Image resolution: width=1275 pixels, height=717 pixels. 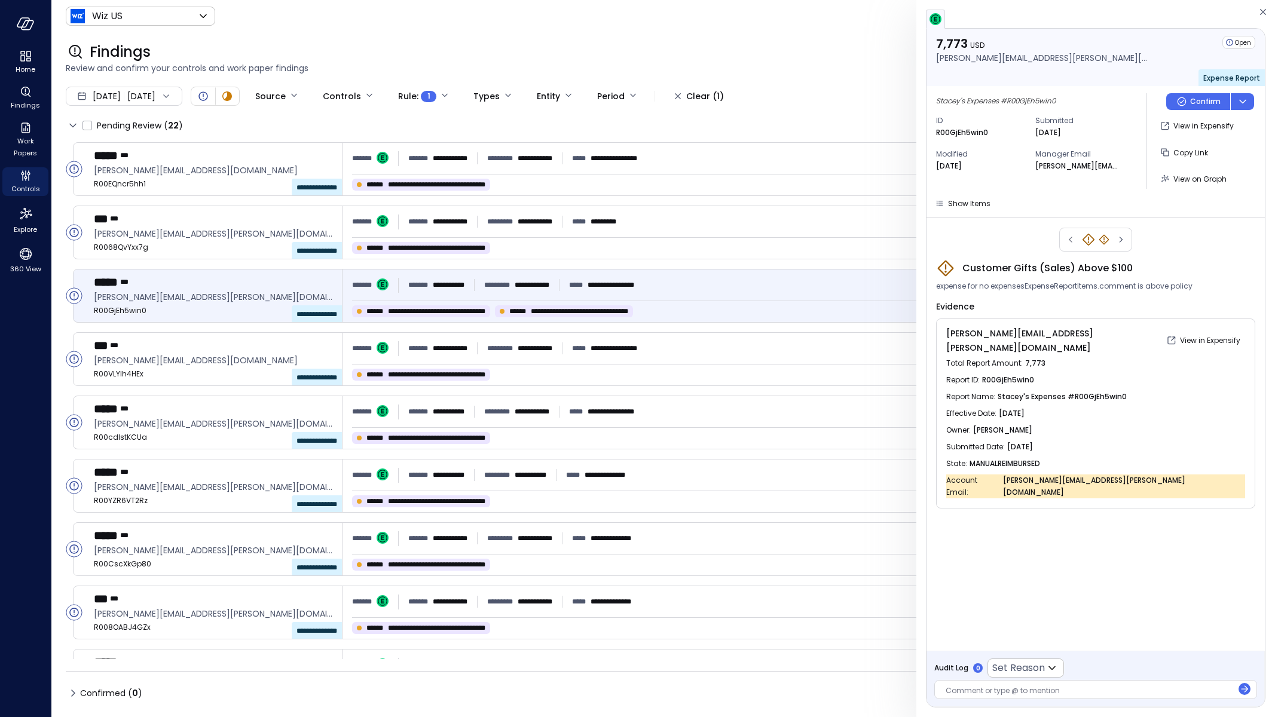 What do you see at coordinates (1205, 102) in the screenshot?
I see `p: Confirm` at bounding box center [1205, 102].